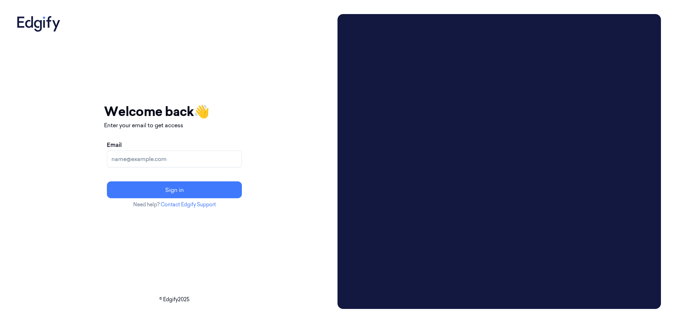  What do you see at coordinates (188, 205) in the screenshot?
I see `a: Contact Edgify Support` at bounding box center [188, 205].